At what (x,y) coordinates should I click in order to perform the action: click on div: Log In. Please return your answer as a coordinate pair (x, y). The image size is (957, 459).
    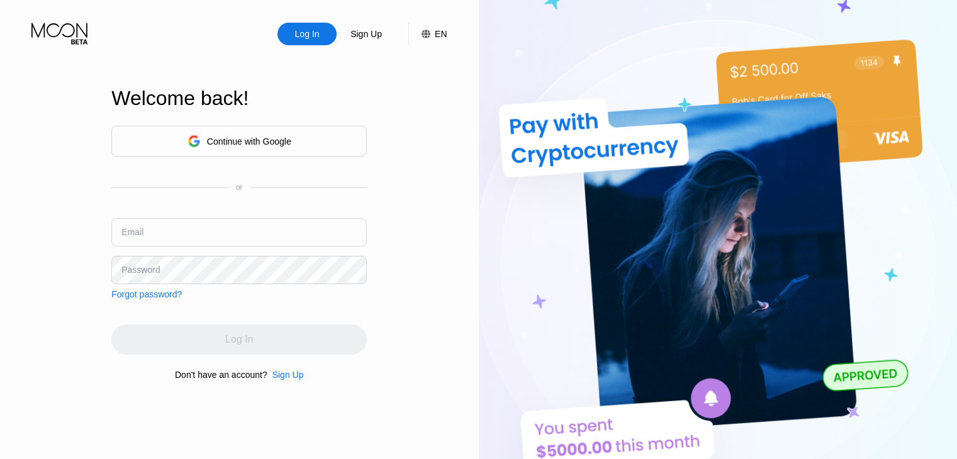
    Looking at the image, I should click on (307, 34).